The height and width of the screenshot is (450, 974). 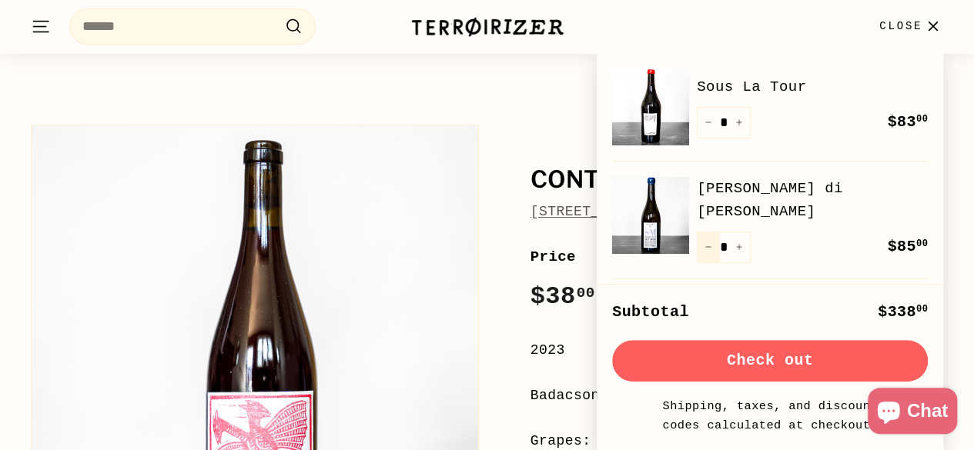 What do you see at coordinates (651, 216) in the screenshot?
I see `img: Bianco di Contrada SM` at bounding box center [651, 216].